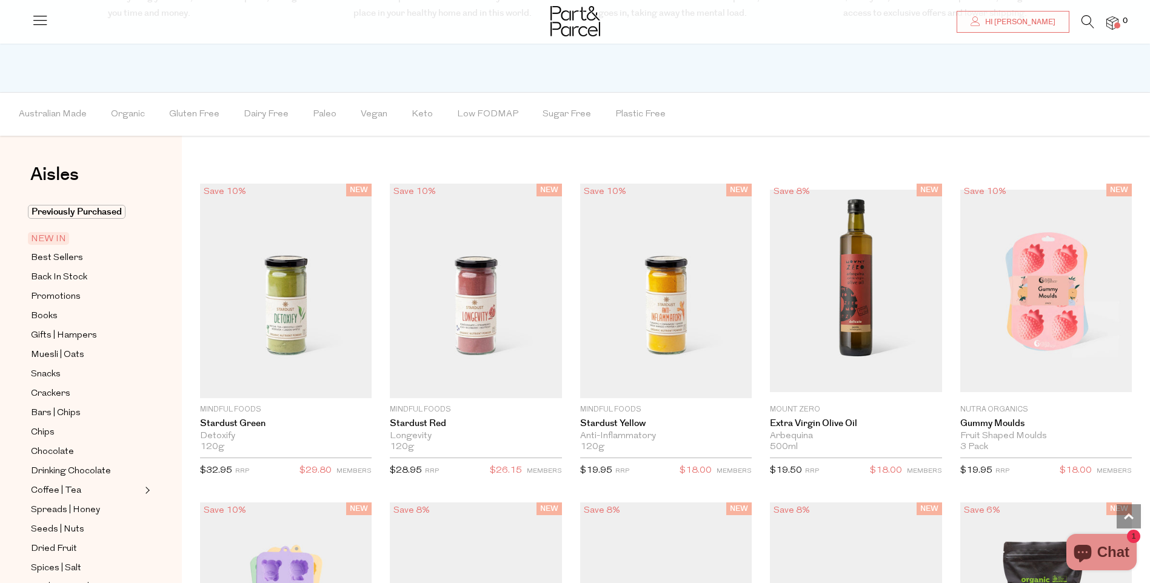  What do you see at coordinates (50, 394) in the screenshot?
I see `span: Crackers` at bounding box center [50, 394].